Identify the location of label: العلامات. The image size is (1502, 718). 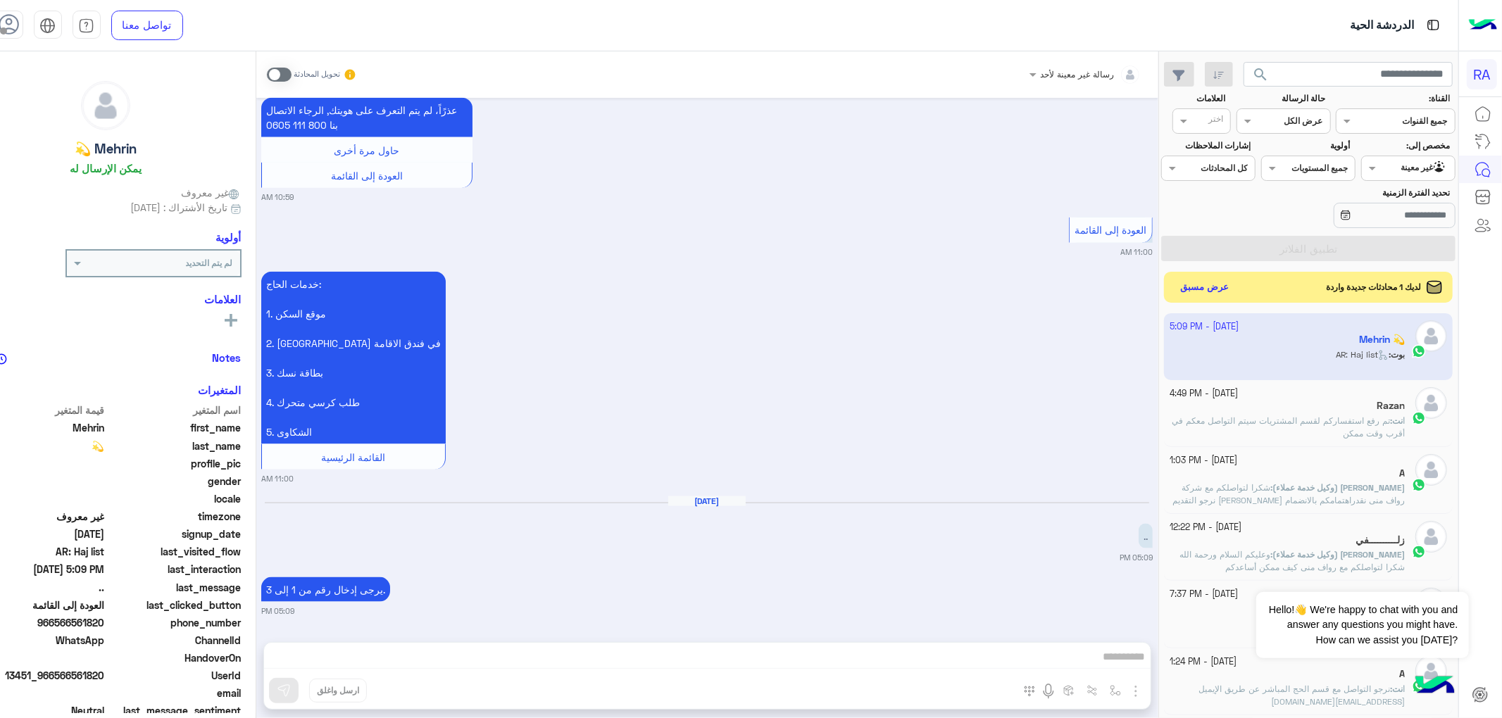
(1195, 99).